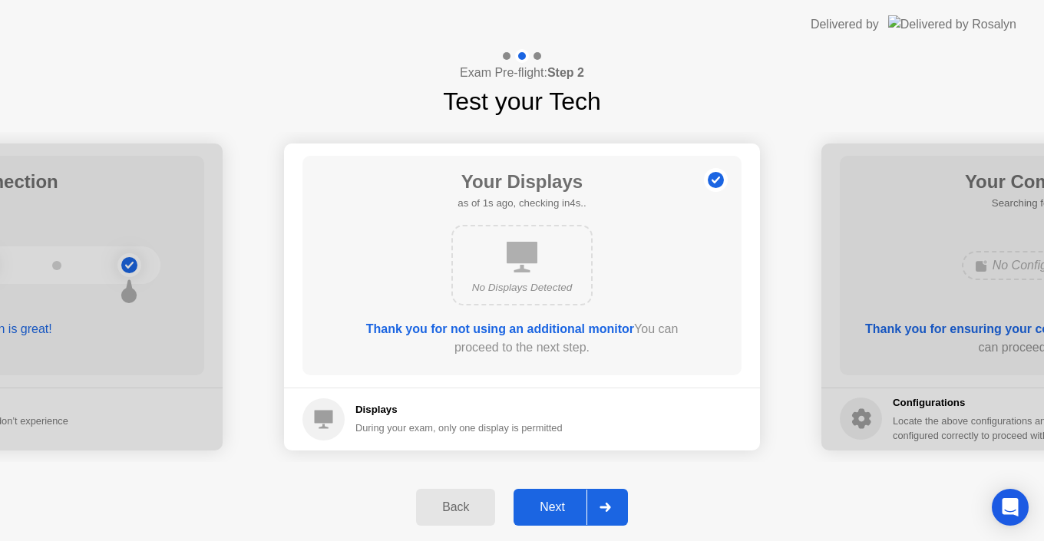 The image size is (1044, 541). I want to click on h1: Your Displays, so click(521, 182).